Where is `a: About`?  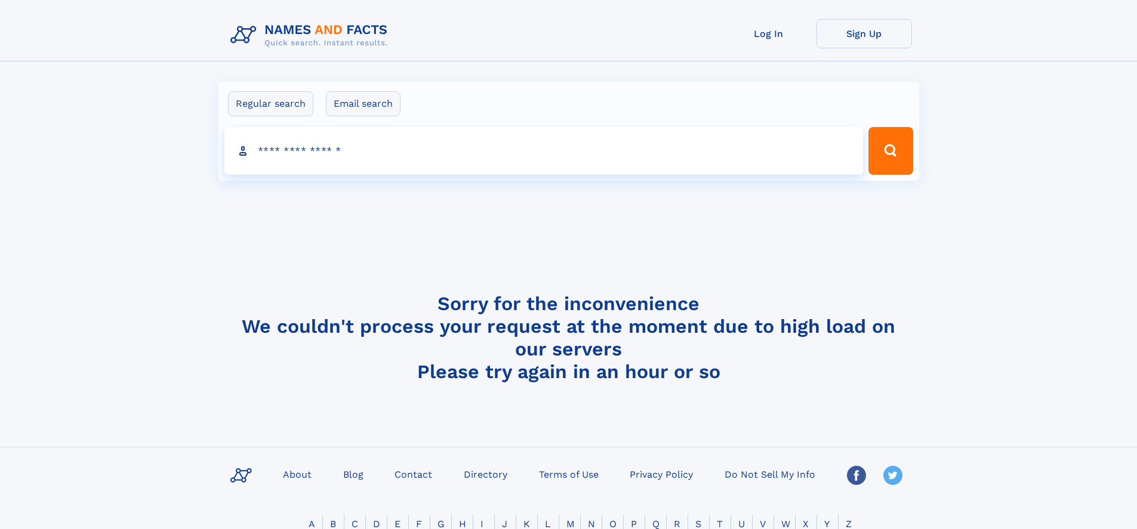
a: About is located at coordinates (297, 474).